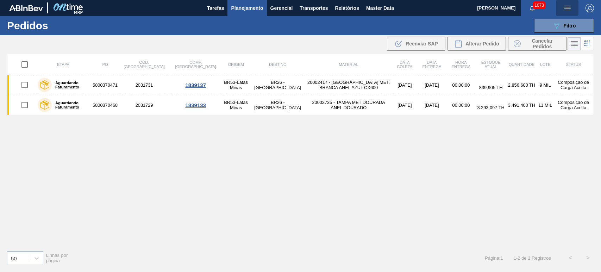 Image resolution: width=601 pixels, height=272 pixels. I want to click on button: Filtro, so click(564, 26).